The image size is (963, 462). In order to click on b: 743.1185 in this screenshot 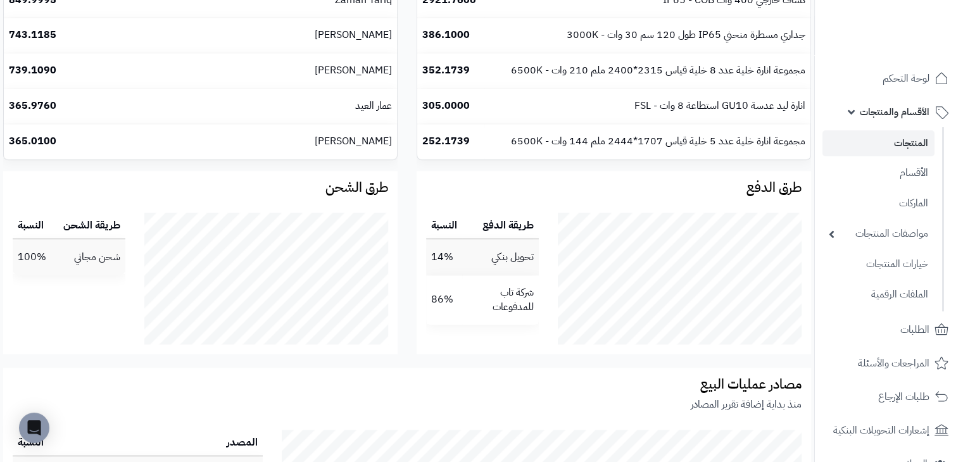, I will do `click(32, 35)`.